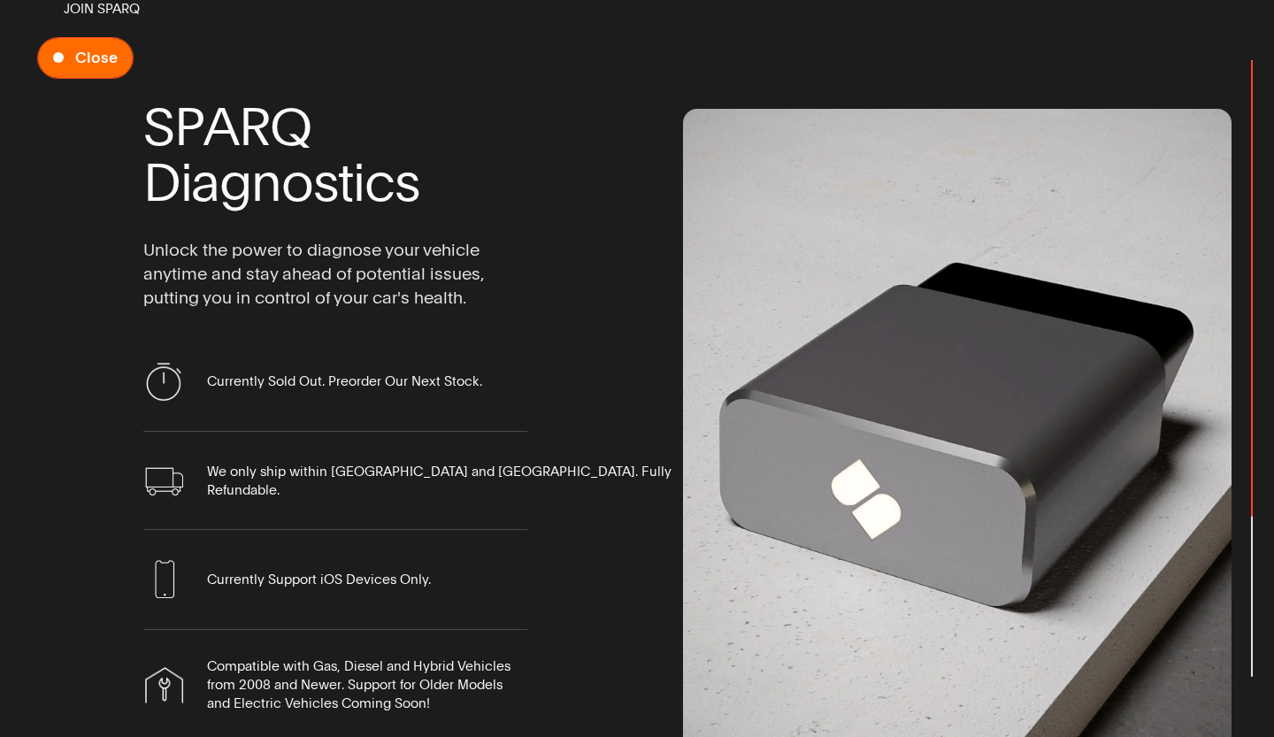  What do you see at coordinates (335, 274) in the screenshot?
I see `span: Unlock the power to diagnose your vehicle anytime and stay ahead of potential issues, putting you...` at bounding box center [335, 274].